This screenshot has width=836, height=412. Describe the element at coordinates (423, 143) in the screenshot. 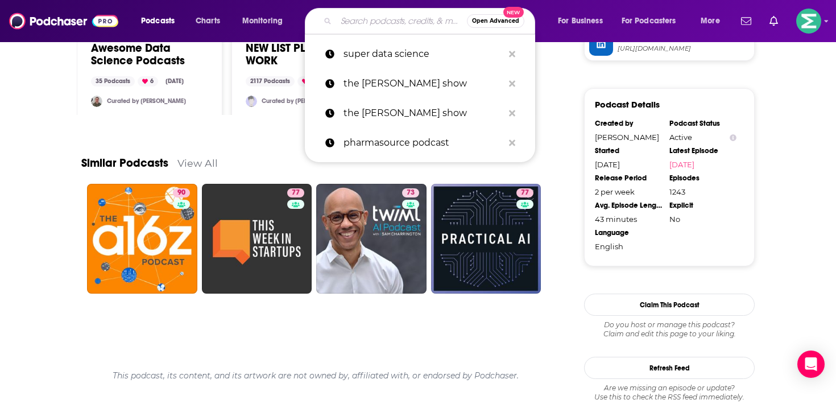

I see `p: pharmasource podcast` at that location.